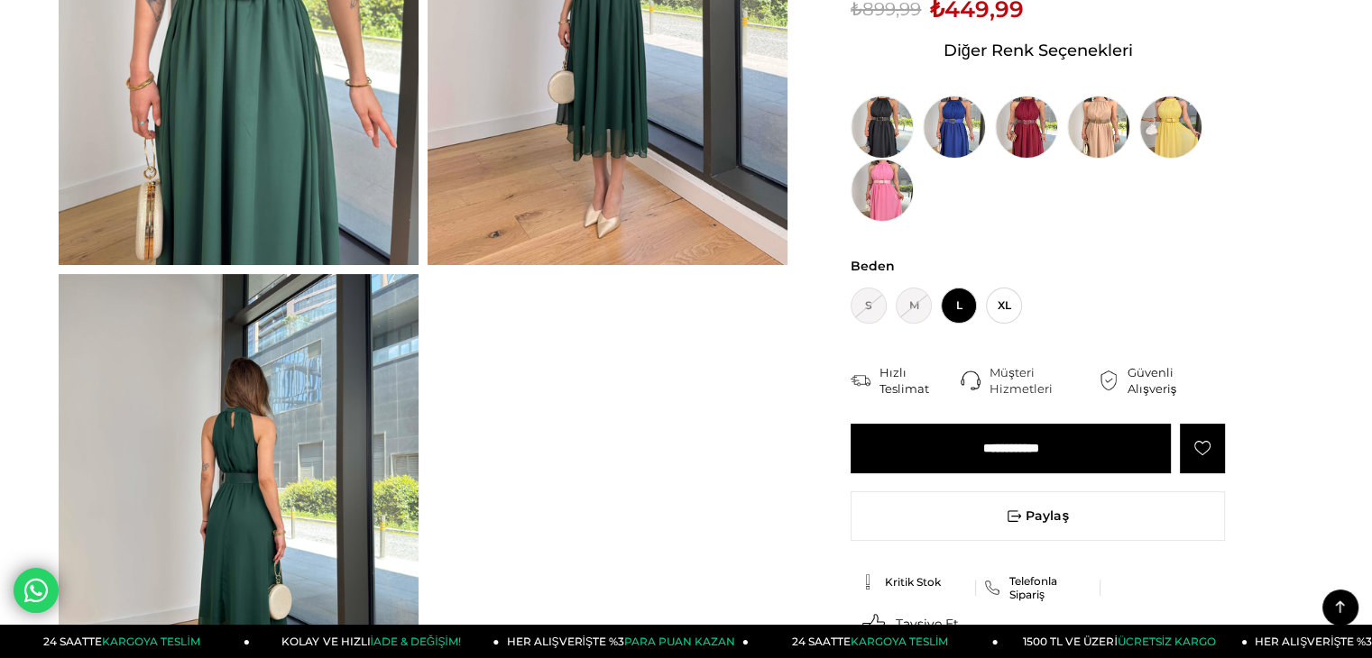 This screenshot has height=658, width=1372. Describe the element at coordinates (624, 641) in the screenshot. I see `a: HER ALIŞVERİŞTE %3PARA PUAN KAZAN` at that location.